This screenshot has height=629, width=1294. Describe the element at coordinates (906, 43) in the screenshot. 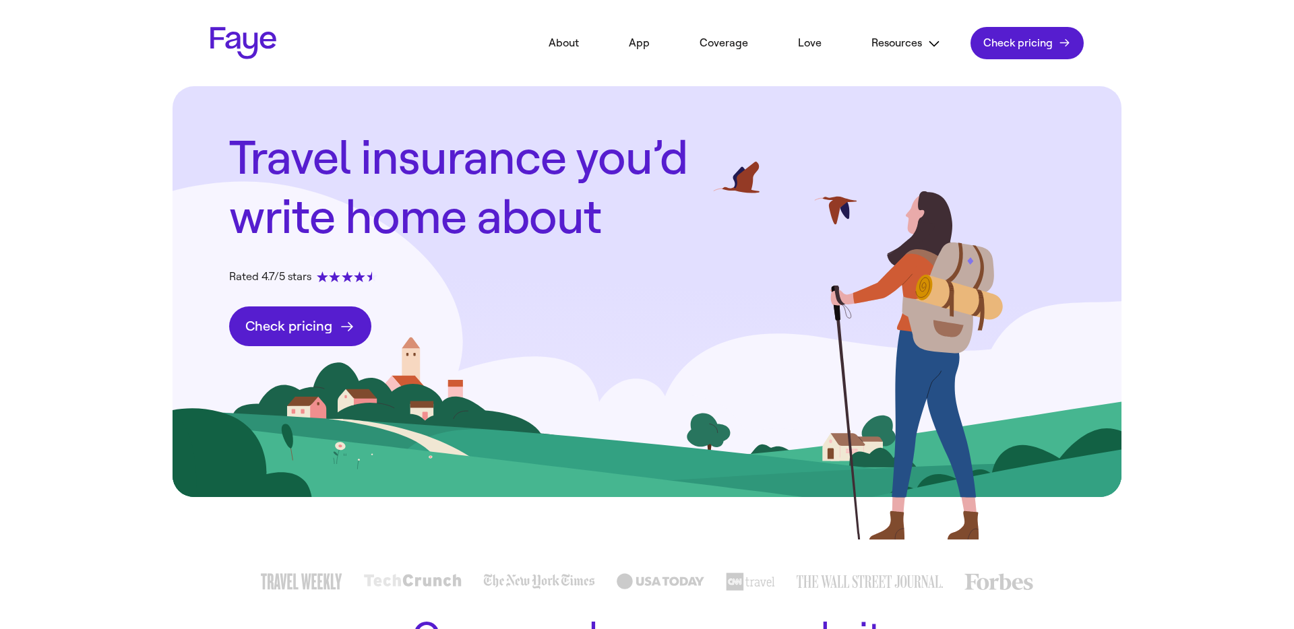

I see `button: Resources` at that location.